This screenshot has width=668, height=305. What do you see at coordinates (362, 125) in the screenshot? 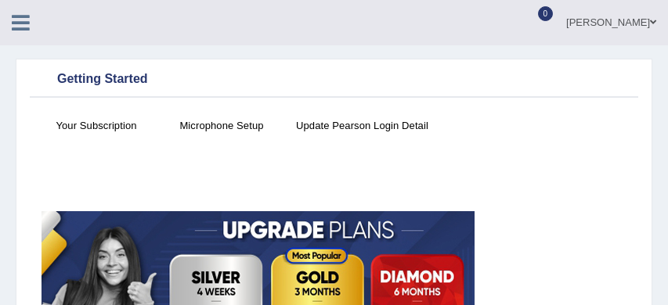
I see `h4: Update Pearson Login Detail` at bounding box center [362, 125].